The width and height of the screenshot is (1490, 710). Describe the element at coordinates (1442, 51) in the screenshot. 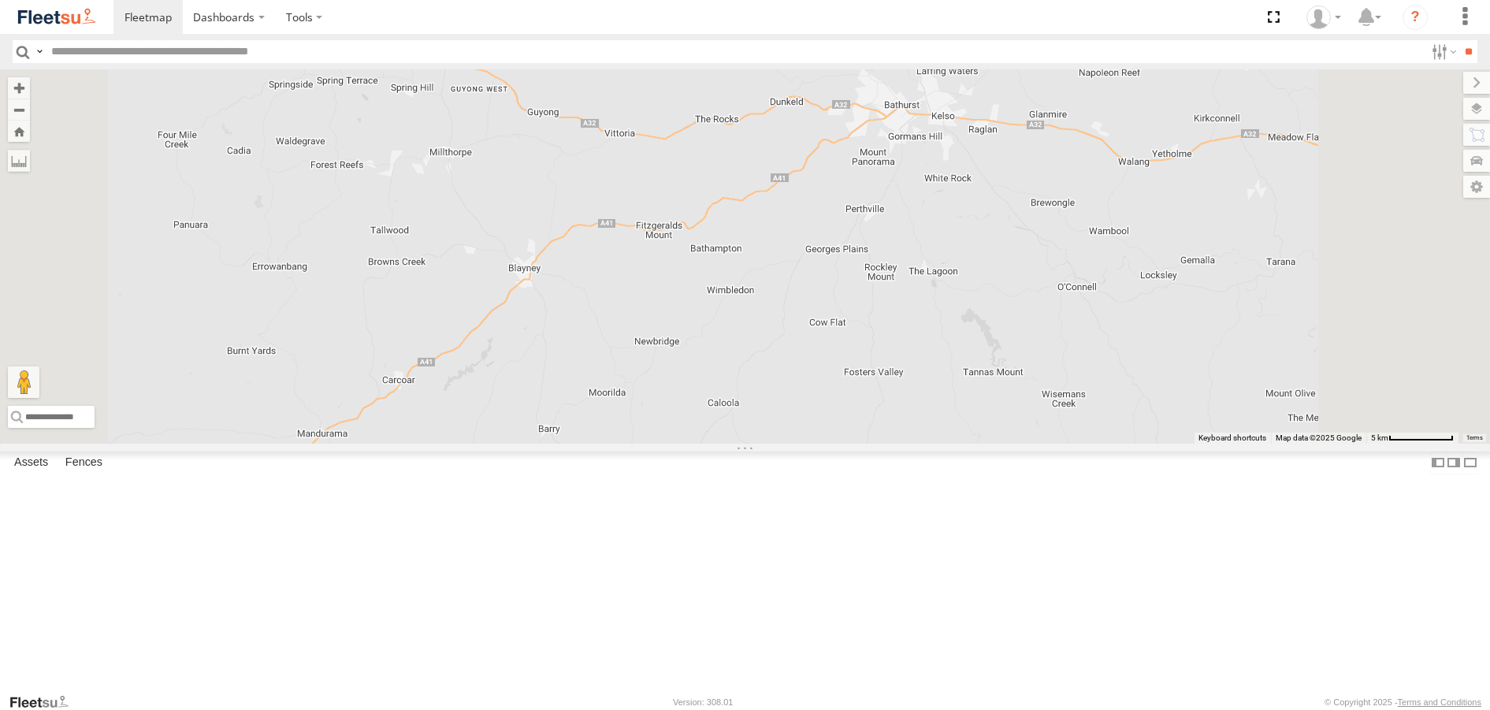

I see `label: Search Filter Options` at that location.